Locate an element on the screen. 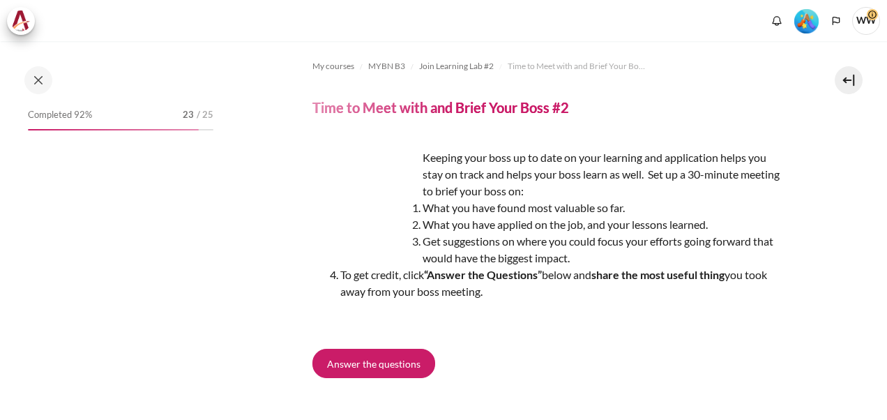 The width and height of the screenshot is (887, 420). img: asD is located at coordinates (365, 202).